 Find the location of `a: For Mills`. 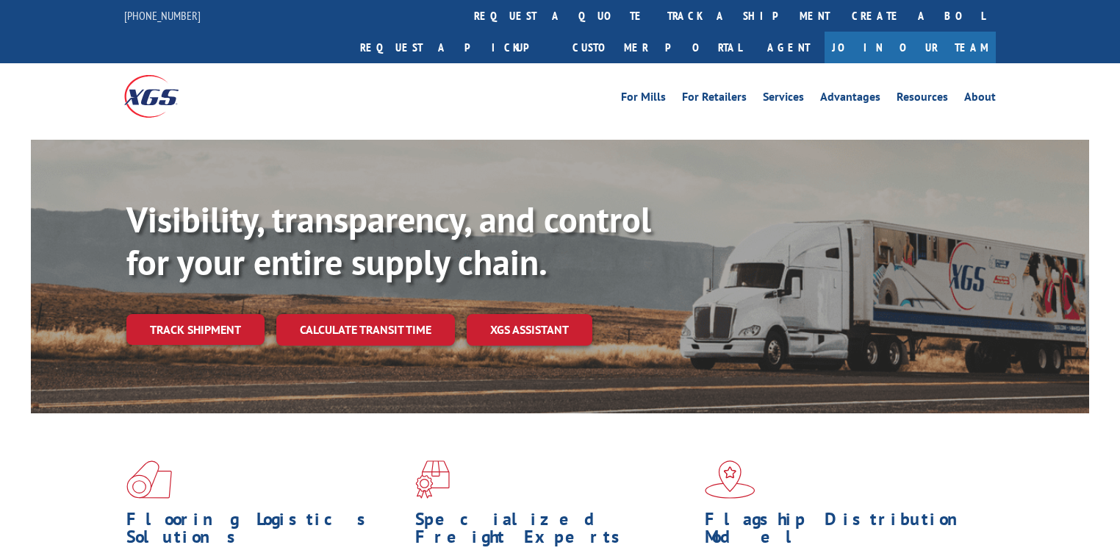

a: For Mills is located at coordinates (643, 99).